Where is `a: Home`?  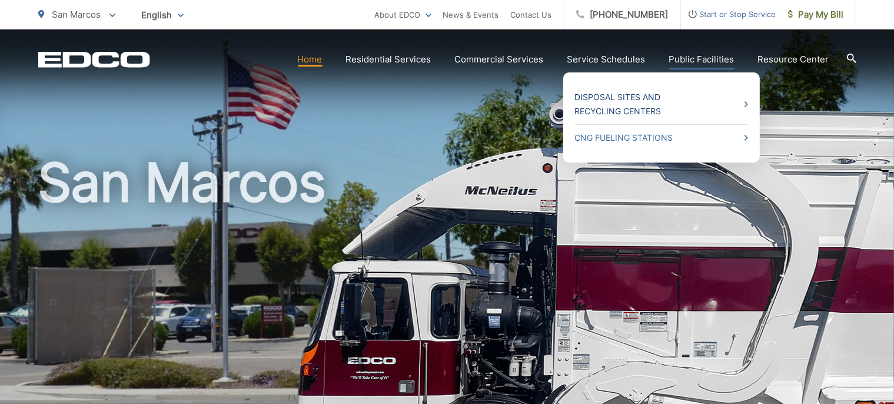
a: Home is located at coordinates (310, 59).